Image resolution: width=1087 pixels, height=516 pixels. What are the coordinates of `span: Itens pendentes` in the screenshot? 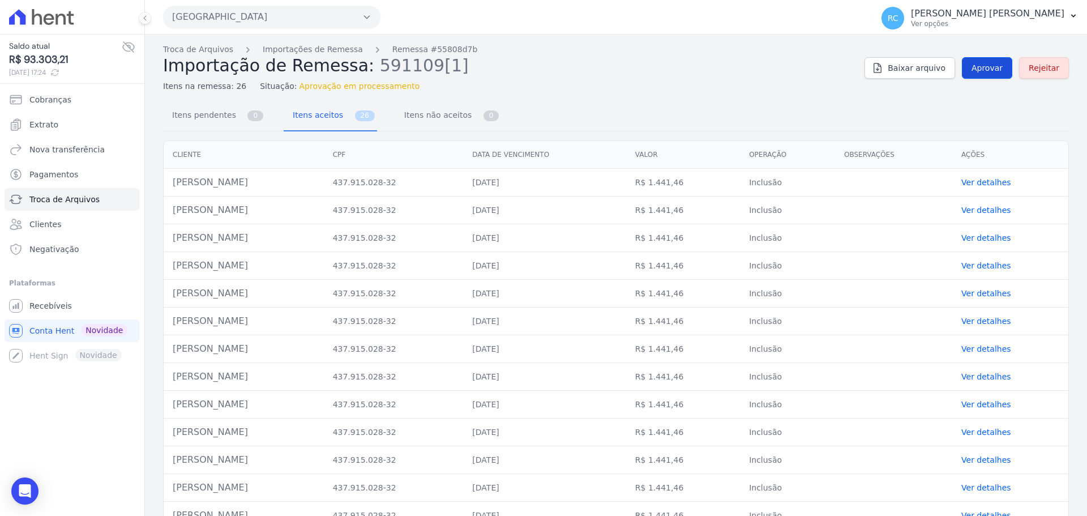 It's located at (202, 115).